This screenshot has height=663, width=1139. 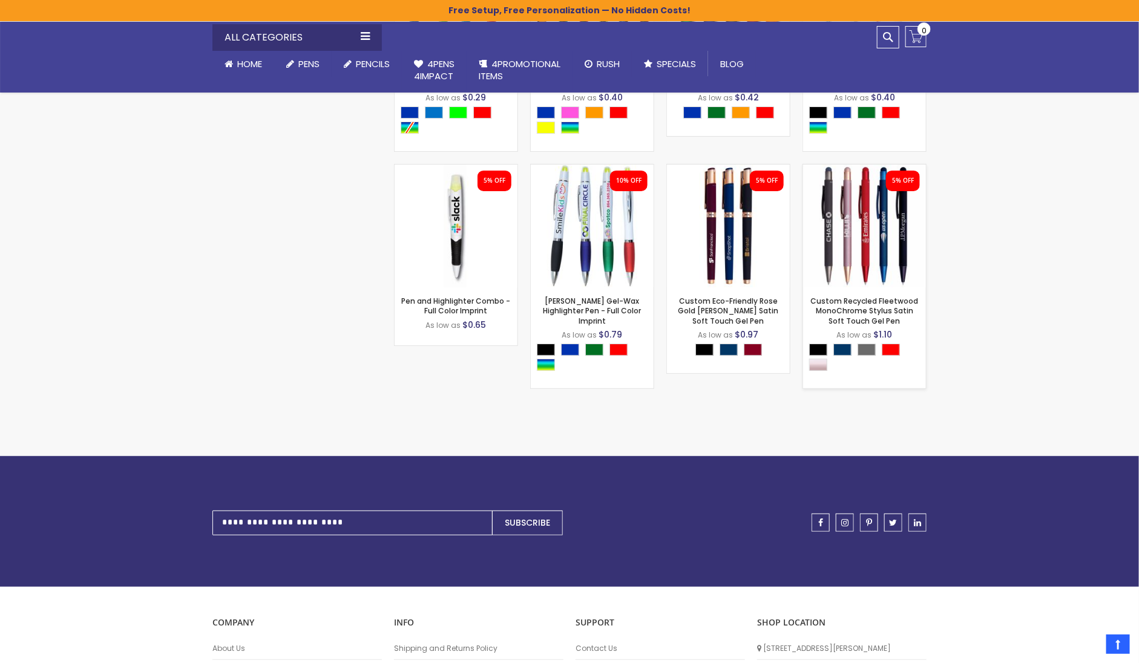 What do you see at coordinates (297, 38) in the screenshot?
I see `div: All Categories` at bounding box center [297, 38].